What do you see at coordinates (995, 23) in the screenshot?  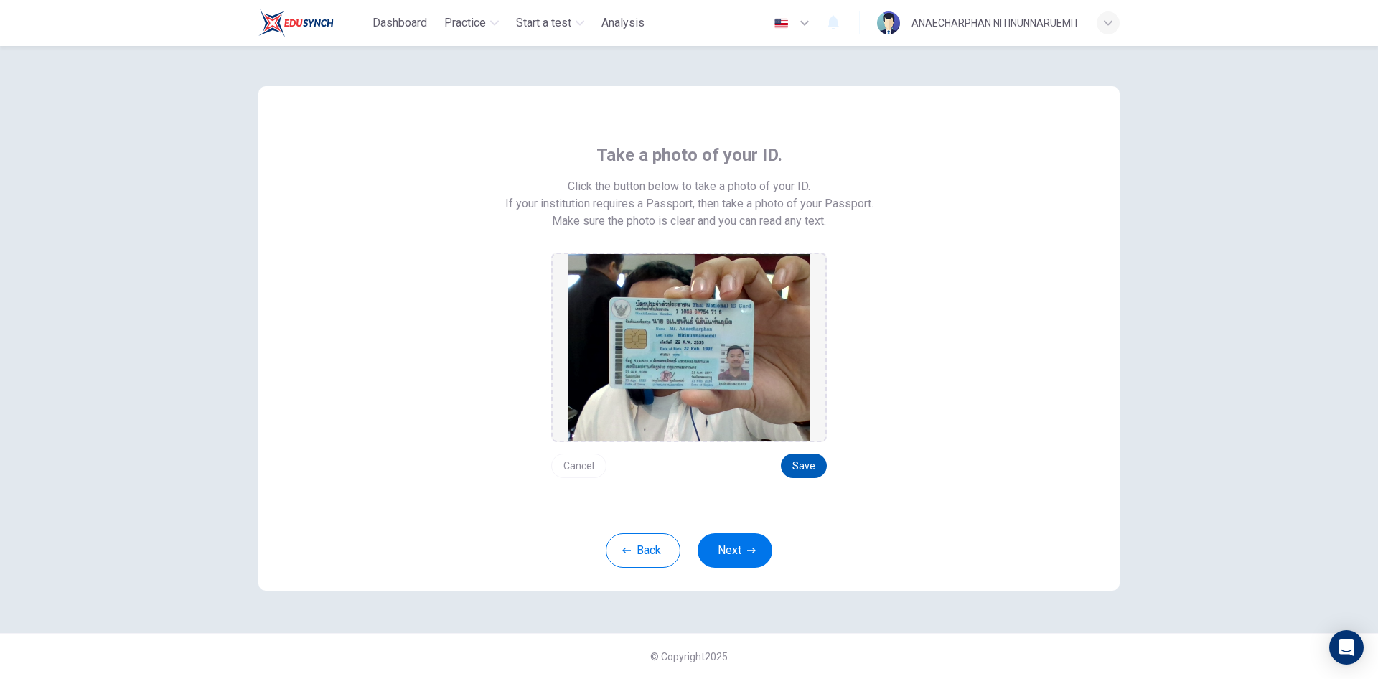 I see `div: ANAECHARPHAN NITINUNNARUEMIT` at bounding box center [995, 23].